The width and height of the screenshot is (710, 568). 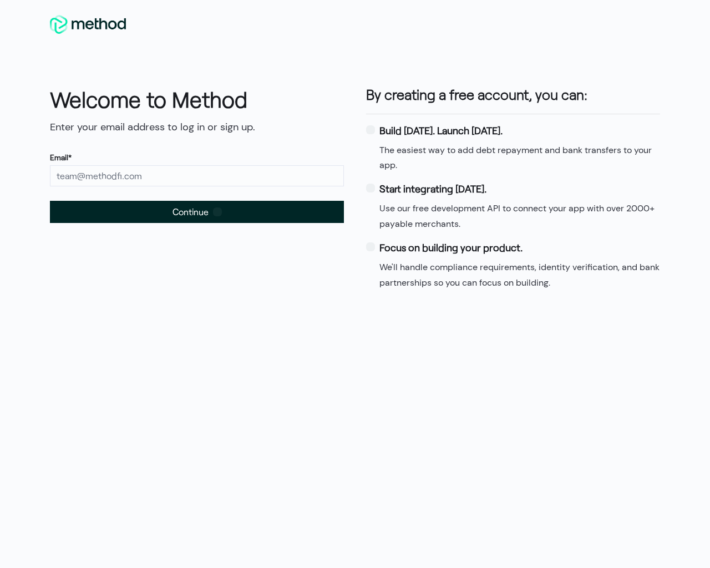 What do you see at coordinates (197, 212) in the screenshot?
I see `button: Continue` at bounding box center [197, 212].